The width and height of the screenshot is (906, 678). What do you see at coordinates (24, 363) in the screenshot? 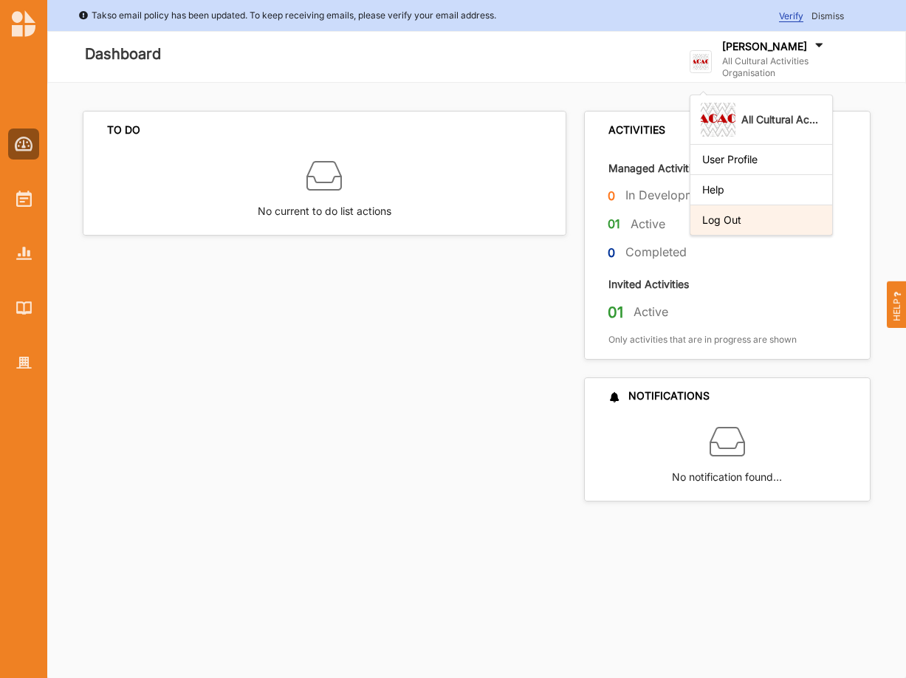
I see `a: Organisation` at bounding box center [24, 363].